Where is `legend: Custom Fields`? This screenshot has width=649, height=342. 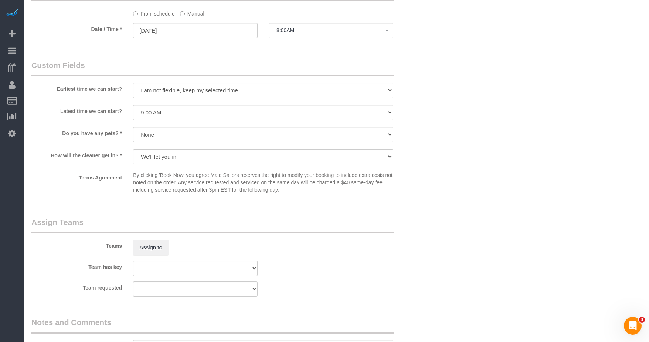
legend: Custom Fields is located at coordinates (213, 68).